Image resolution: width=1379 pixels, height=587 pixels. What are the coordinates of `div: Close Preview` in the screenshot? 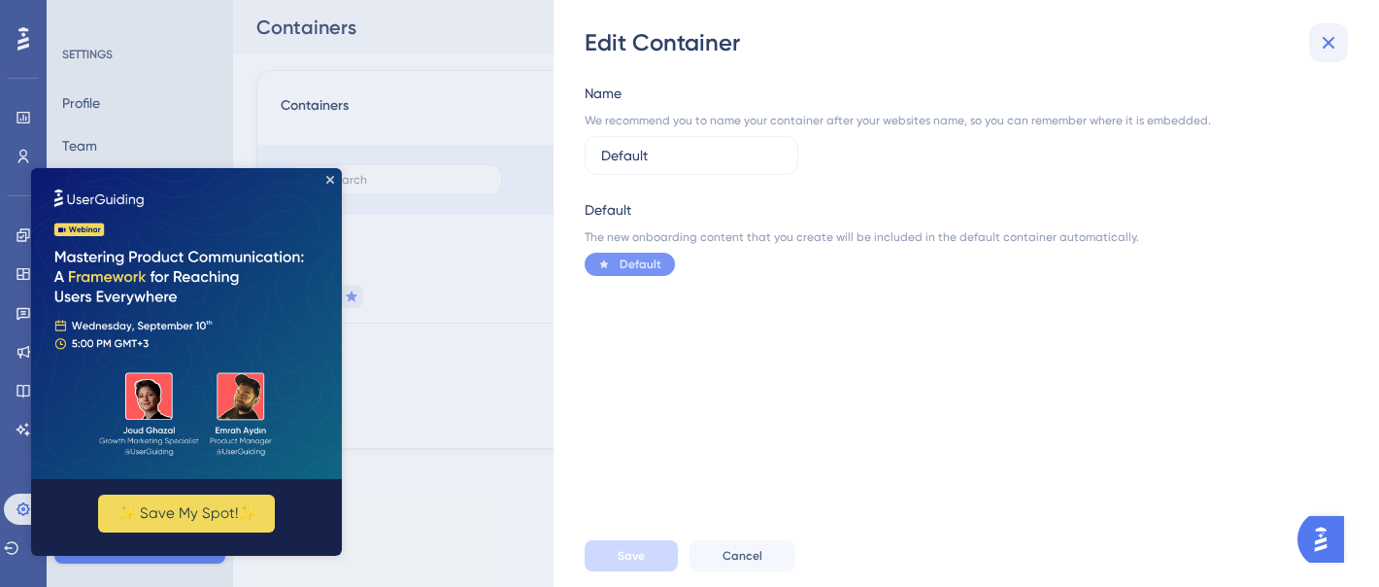 It's located at (299, 12).